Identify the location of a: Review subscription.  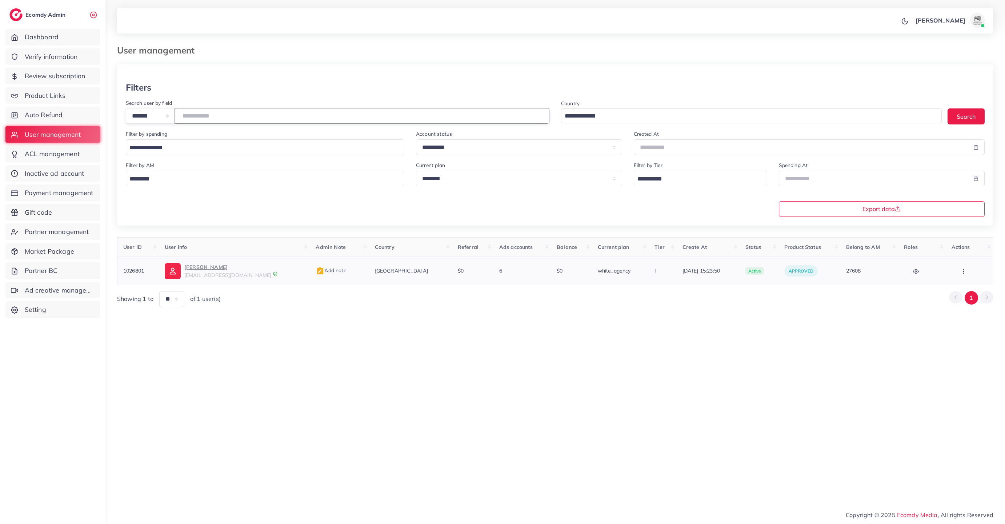
(53, 76).